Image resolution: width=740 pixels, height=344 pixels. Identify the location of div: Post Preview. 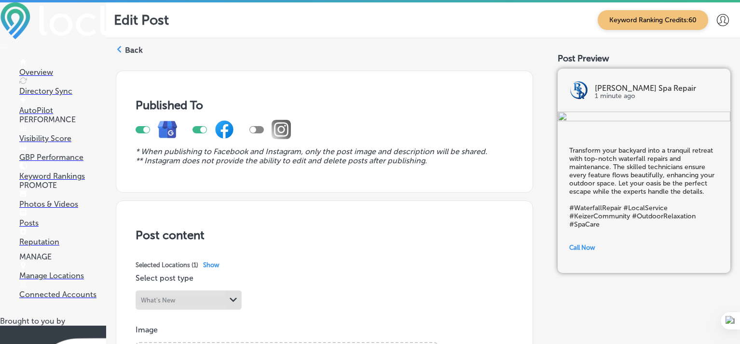
(644, 58).